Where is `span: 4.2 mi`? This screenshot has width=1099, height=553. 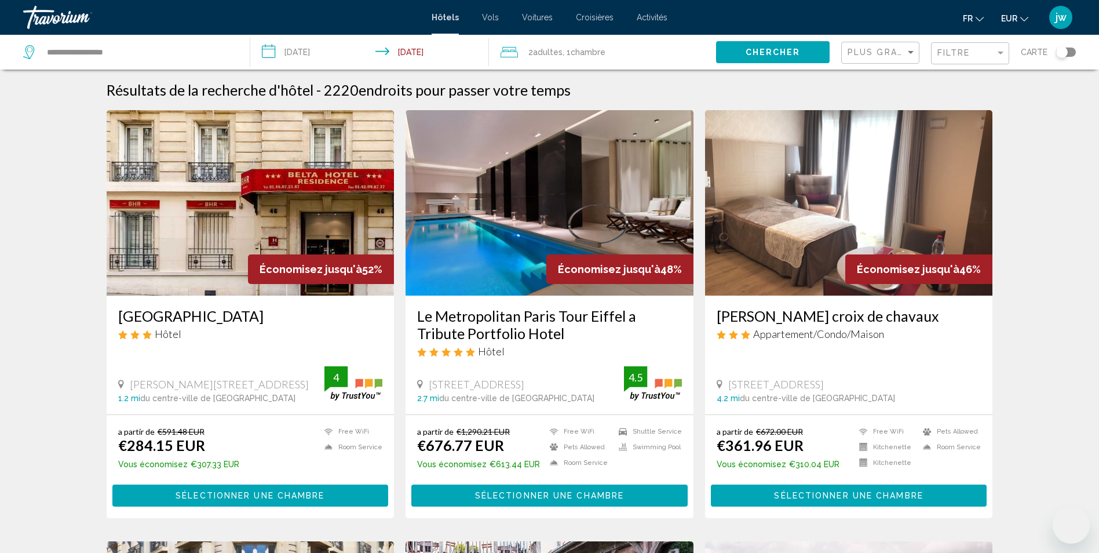
span: 4.2 mi is located at coordinates (728, 398).